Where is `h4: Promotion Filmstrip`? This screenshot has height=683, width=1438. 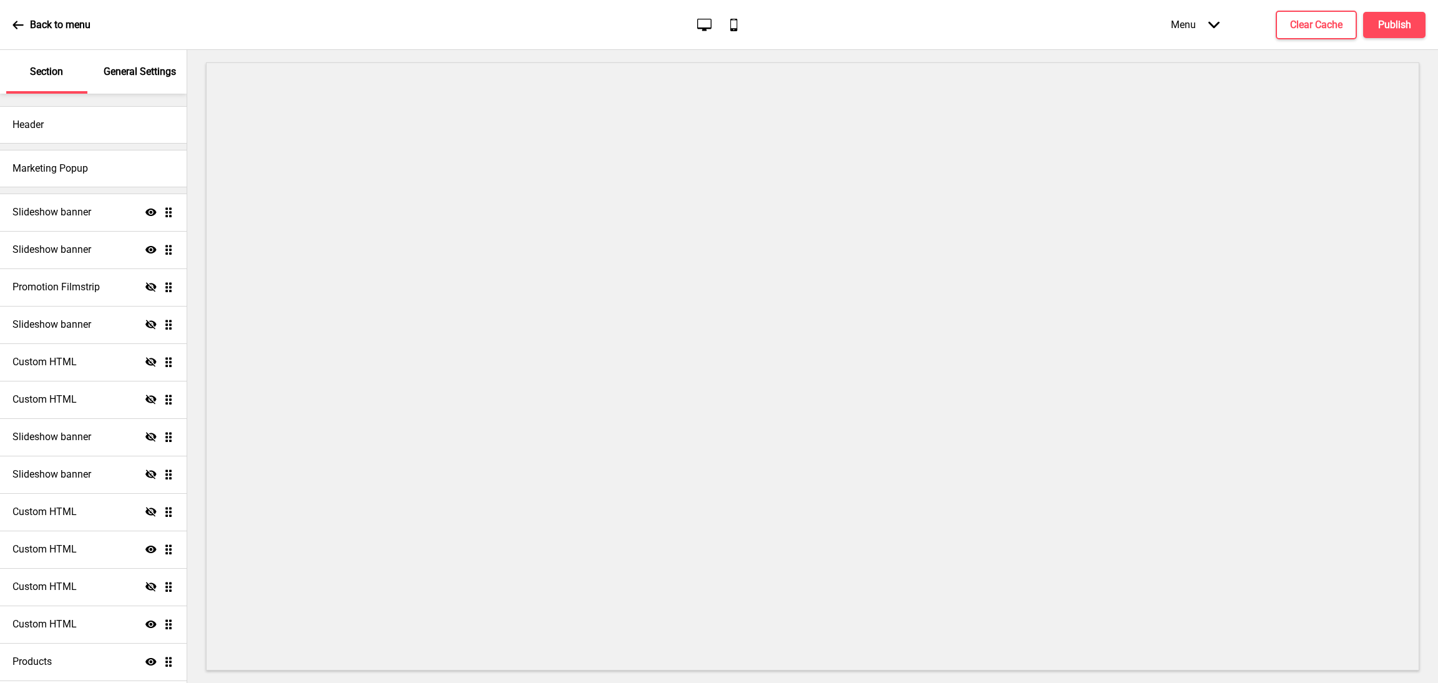 h4: Promotion Filmstrip is located at coordinates (56, 287).